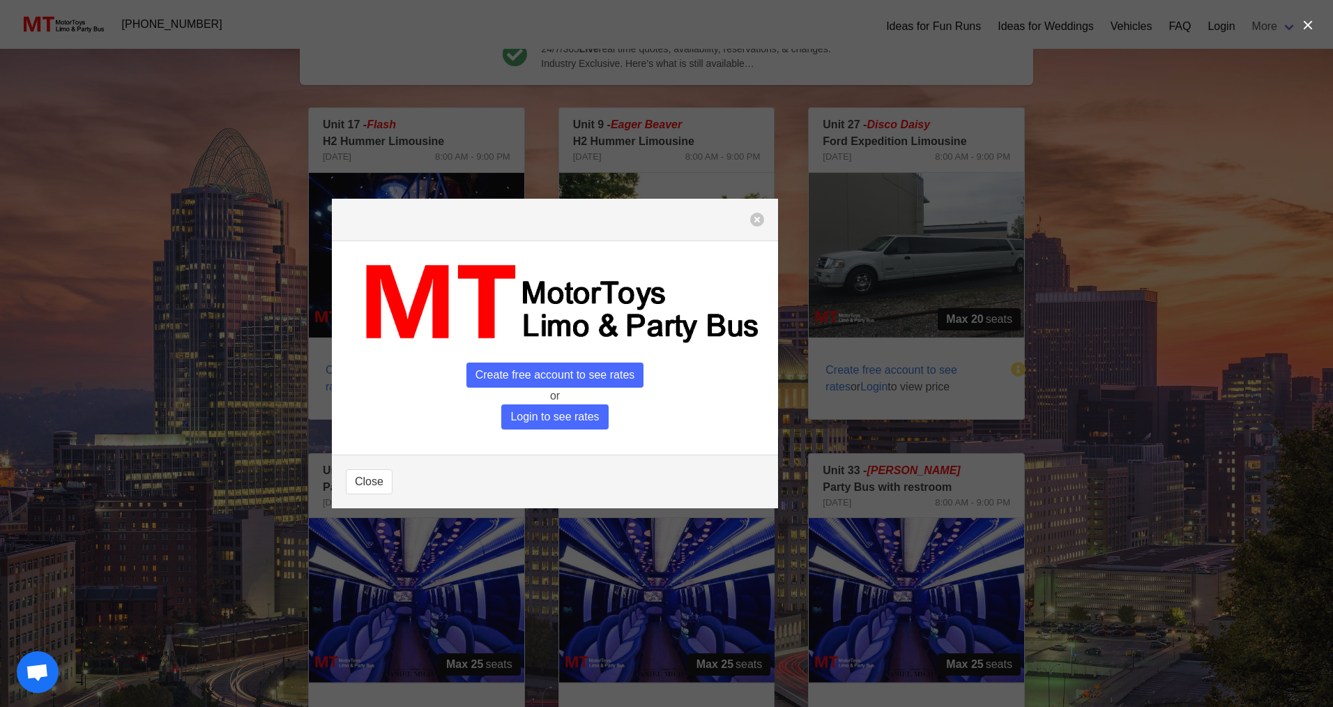 This screenshot has height=707, width=1333. I want to click on button: Close, so click(369, 482).